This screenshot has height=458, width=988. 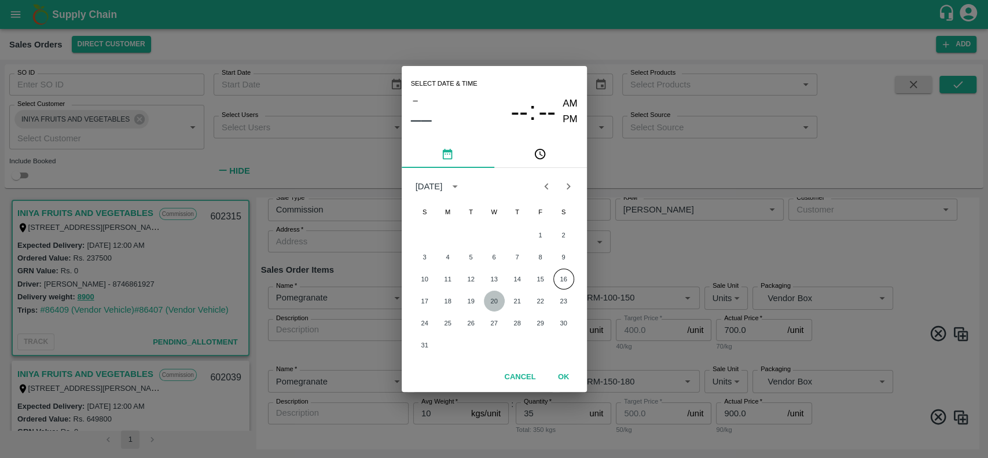 What do you see at coordinates (564, 212) in the screenshot?
I see `span: Saturday` at bounding box center [564, 212].